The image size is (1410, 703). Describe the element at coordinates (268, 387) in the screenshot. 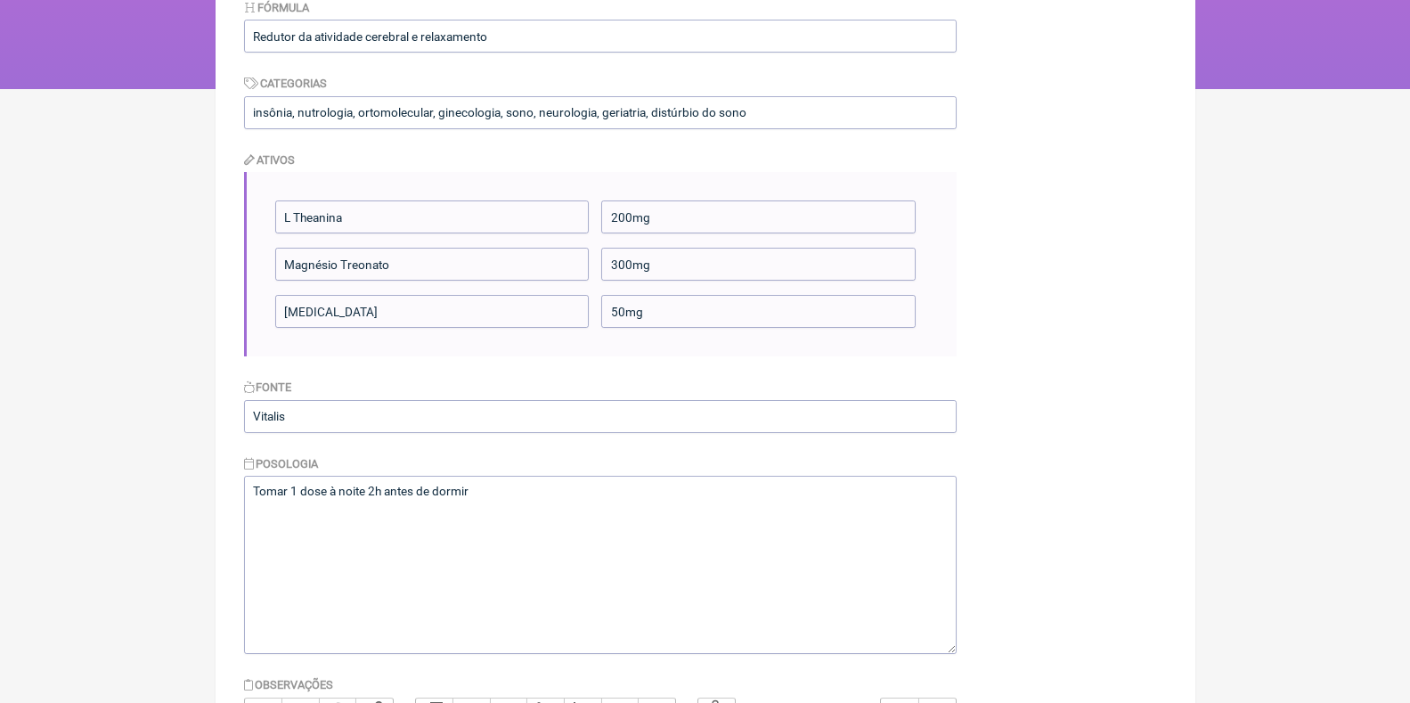

I see `label: Fonte` at that location.